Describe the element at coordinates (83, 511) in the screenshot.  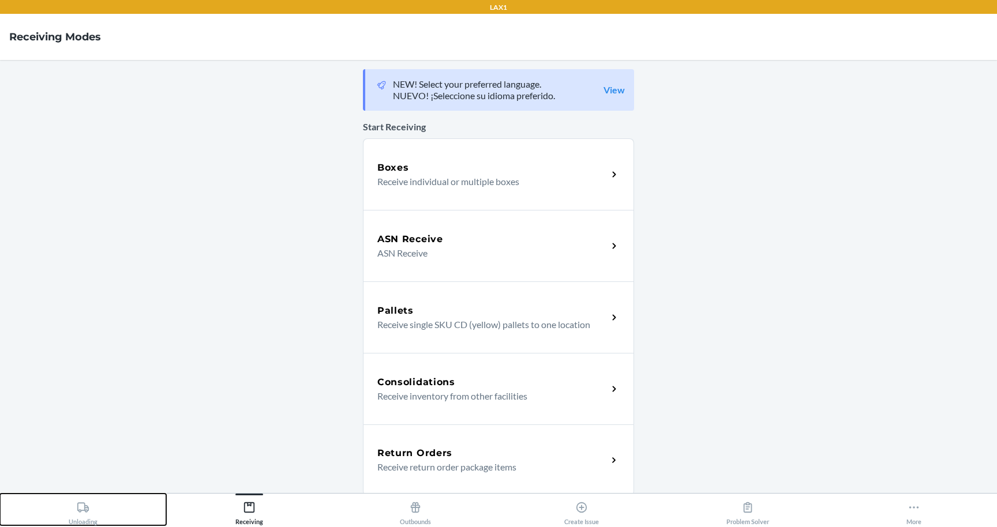
I see `div: Unloading` at that location.